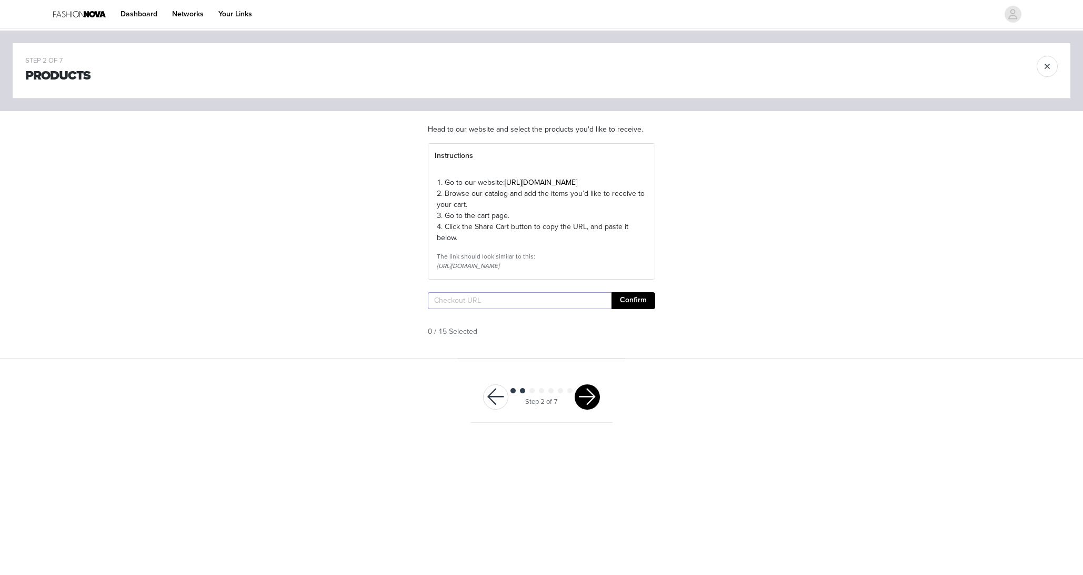 Image resolution: width=1083 pixels, height=575 pixels. What do you see at coordinates (519, 300) in the screenshot?
I see `input: Checkout URL` at bounding box center [519, 300].